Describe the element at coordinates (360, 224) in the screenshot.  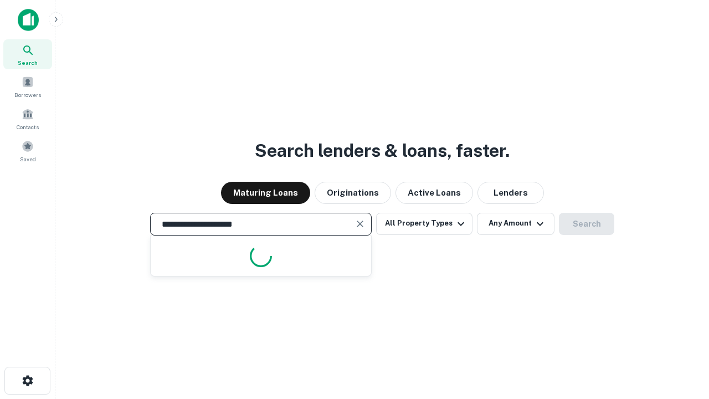
I see `button: Clear` at that location.